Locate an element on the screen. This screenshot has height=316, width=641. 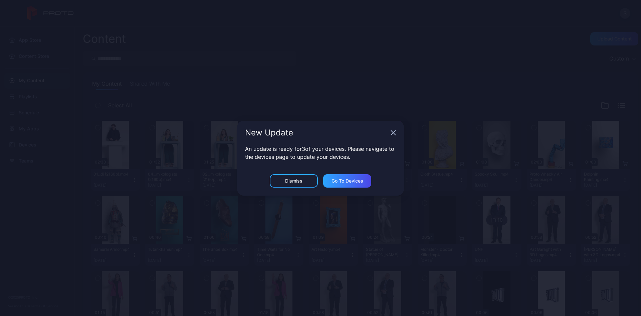
div: New Update is located at coordinates (317, 133).